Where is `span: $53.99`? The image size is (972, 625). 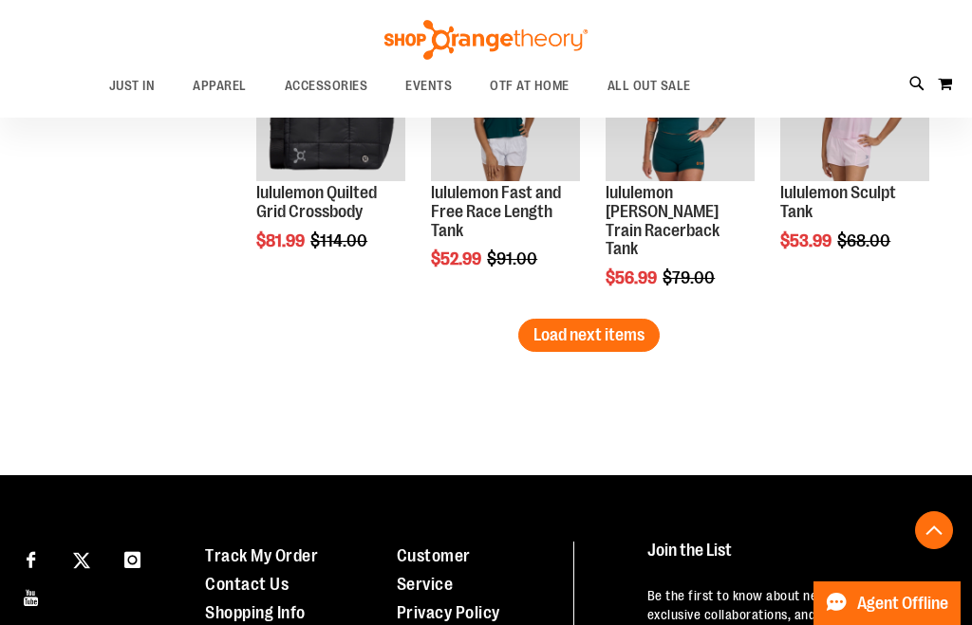 span: $53.99 is located at coordinates (806, 241).